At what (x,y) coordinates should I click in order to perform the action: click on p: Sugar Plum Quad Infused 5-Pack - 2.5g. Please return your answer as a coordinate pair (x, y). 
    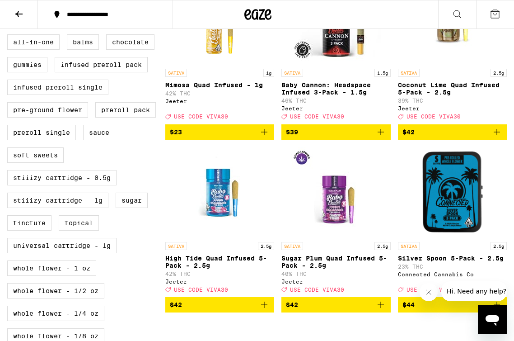
    Looking at the image, I should click on (336, 262).